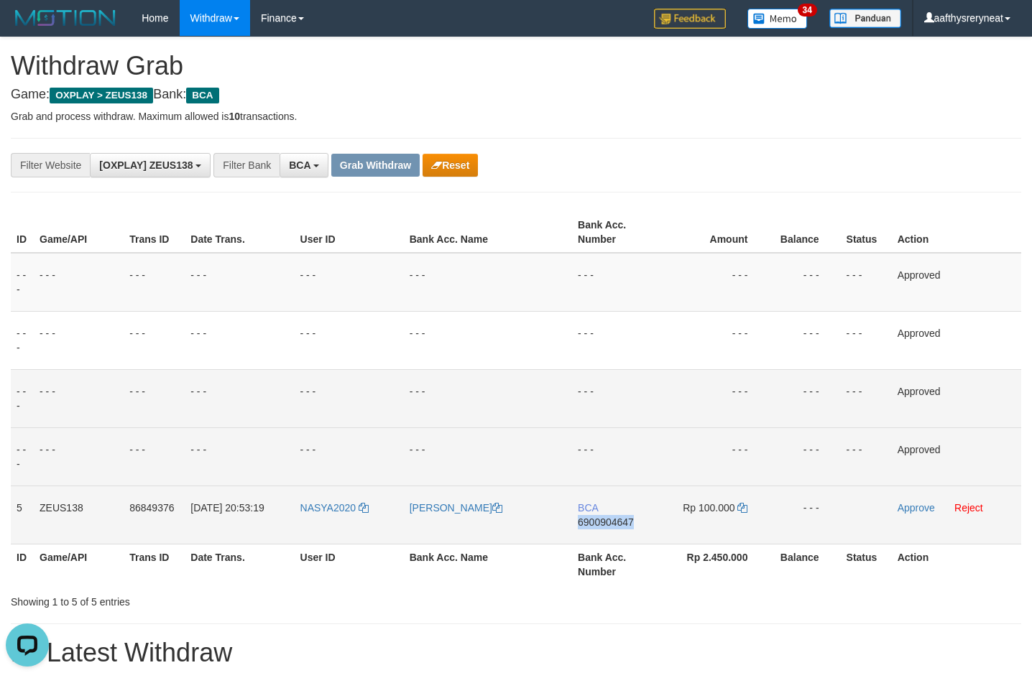 The image size is (1032, 678). What do you see at coordinates (516, 116) in the screenshot?
I see `p: Grab and process withdraw. Maximum allowed is transactions.` at bounding box center [516, 116].